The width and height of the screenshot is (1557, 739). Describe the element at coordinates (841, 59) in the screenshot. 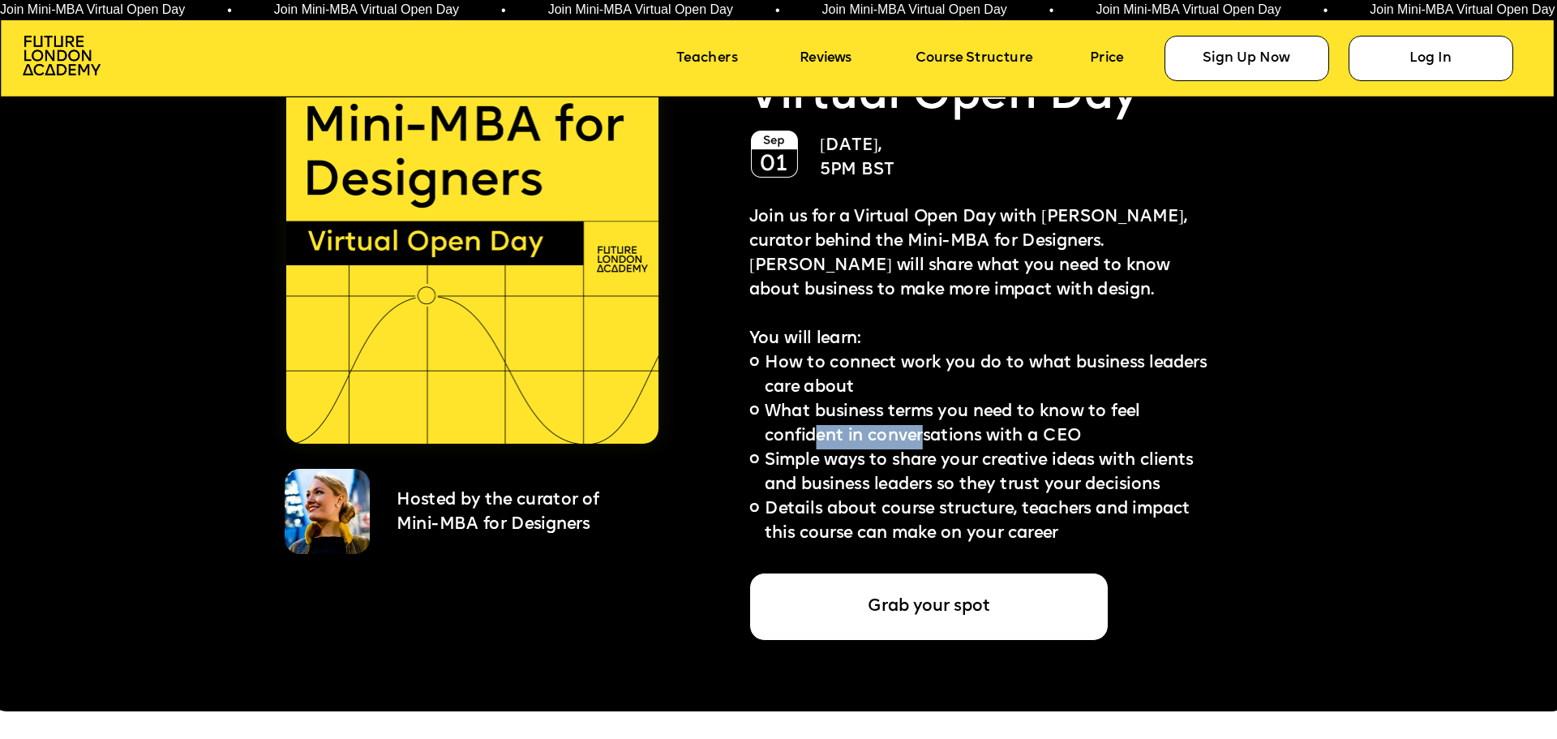

I see `a: Reviews` at that location.